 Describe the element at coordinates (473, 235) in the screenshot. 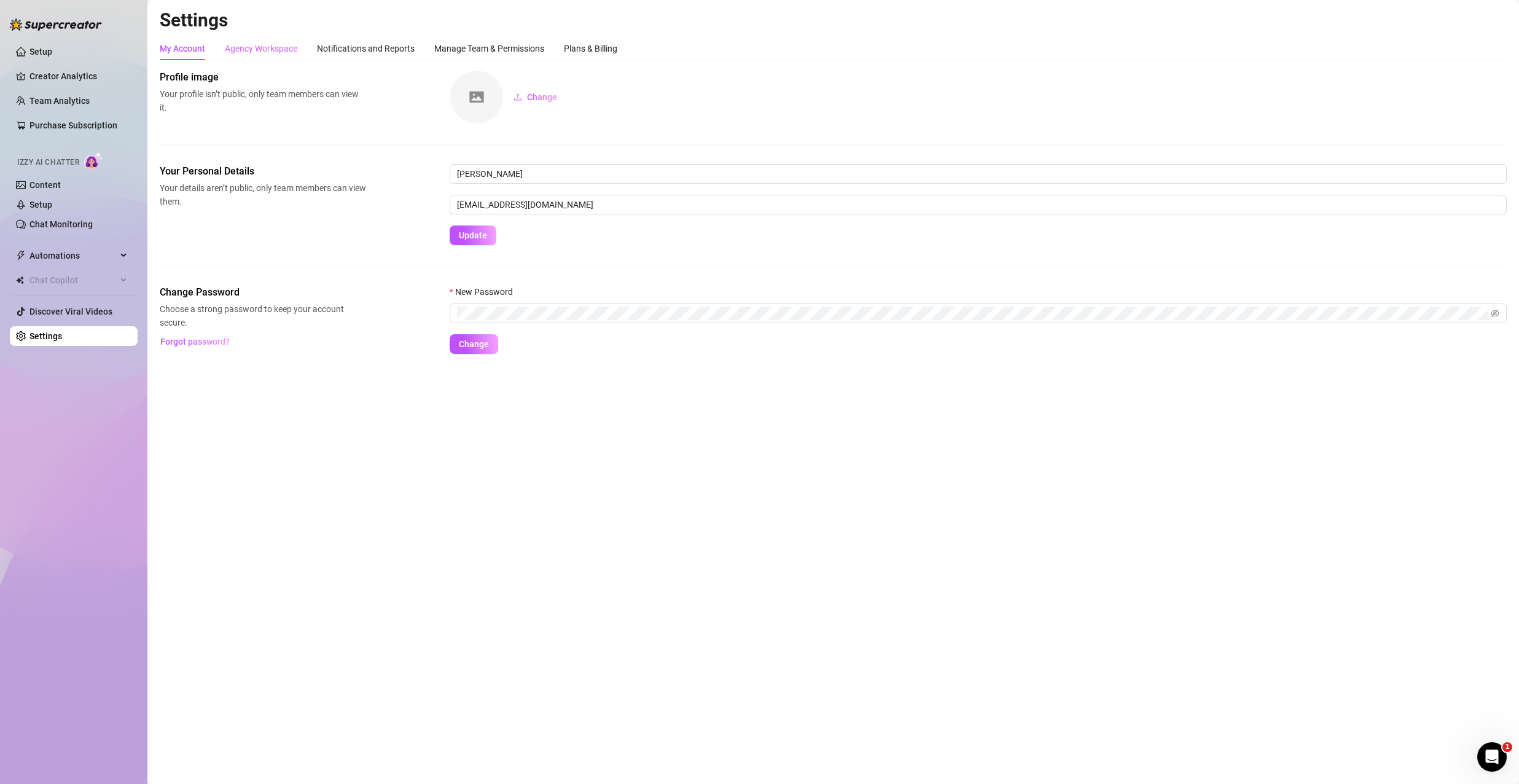

I see `button: Update` at that location.